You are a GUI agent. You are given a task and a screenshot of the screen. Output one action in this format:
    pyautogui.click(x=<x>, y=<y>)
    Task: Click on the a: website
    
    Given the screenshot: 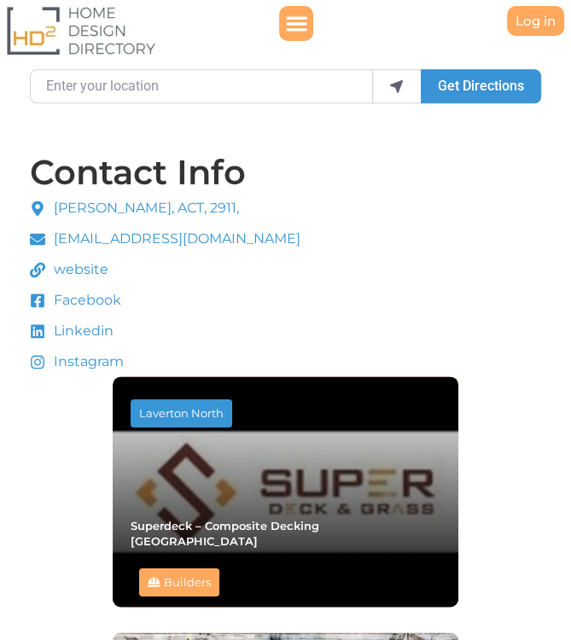 What is the action you would take?
    pyautogui.click(x=165, y=270)
    